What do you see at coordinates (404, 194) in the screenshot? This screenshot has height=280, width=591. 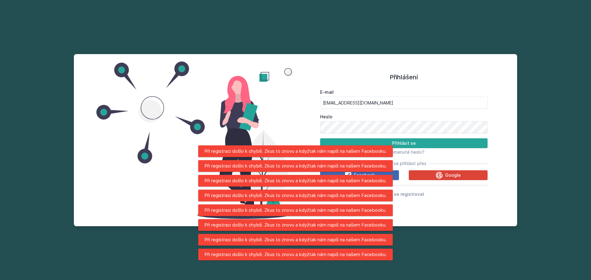 I see `button: Chci se registrovat` at bounding box center [404, 194].